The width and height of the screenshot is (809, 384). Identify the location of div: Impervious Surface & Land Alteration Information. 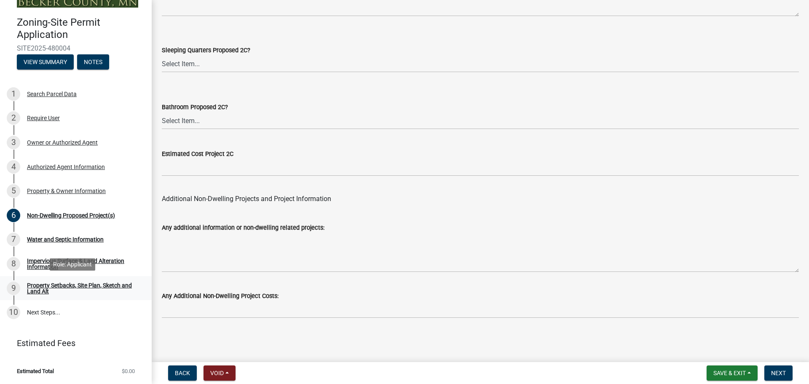
(83, 264).